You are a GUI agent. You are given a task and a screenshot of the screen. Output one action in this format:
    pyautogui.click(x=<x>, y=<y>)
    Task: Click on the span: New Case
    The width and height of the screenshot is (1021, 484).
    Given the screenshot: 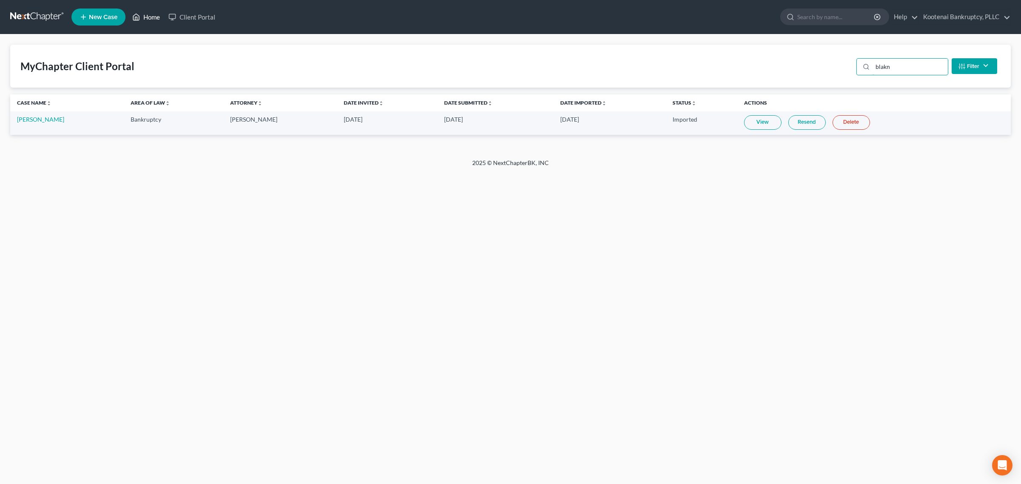 What is the action you would take?
    pyautogui.click(x=103, y=17)
    